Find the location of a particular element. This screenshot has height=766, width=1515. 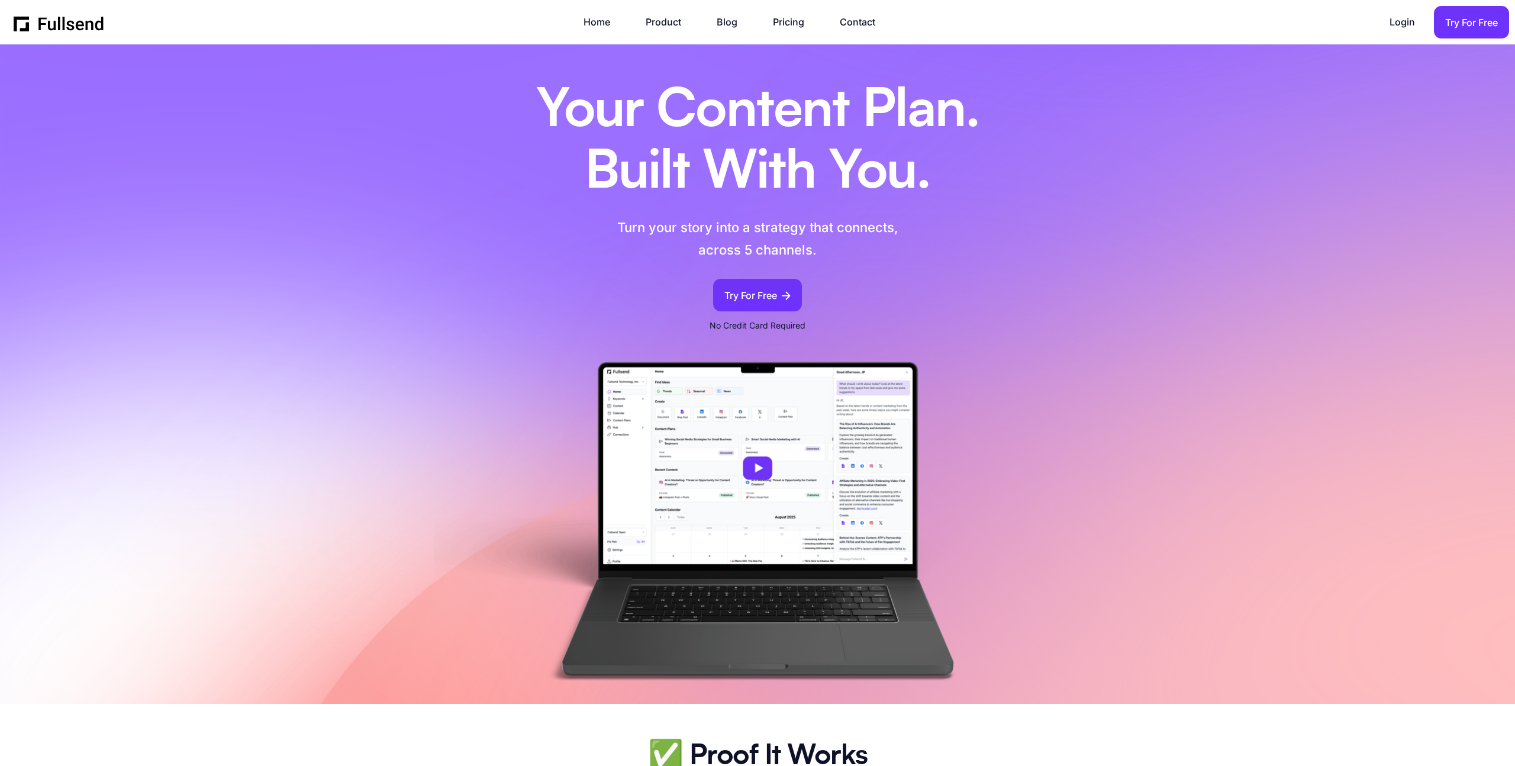

a: Login is located at coordinates (1408, 22).